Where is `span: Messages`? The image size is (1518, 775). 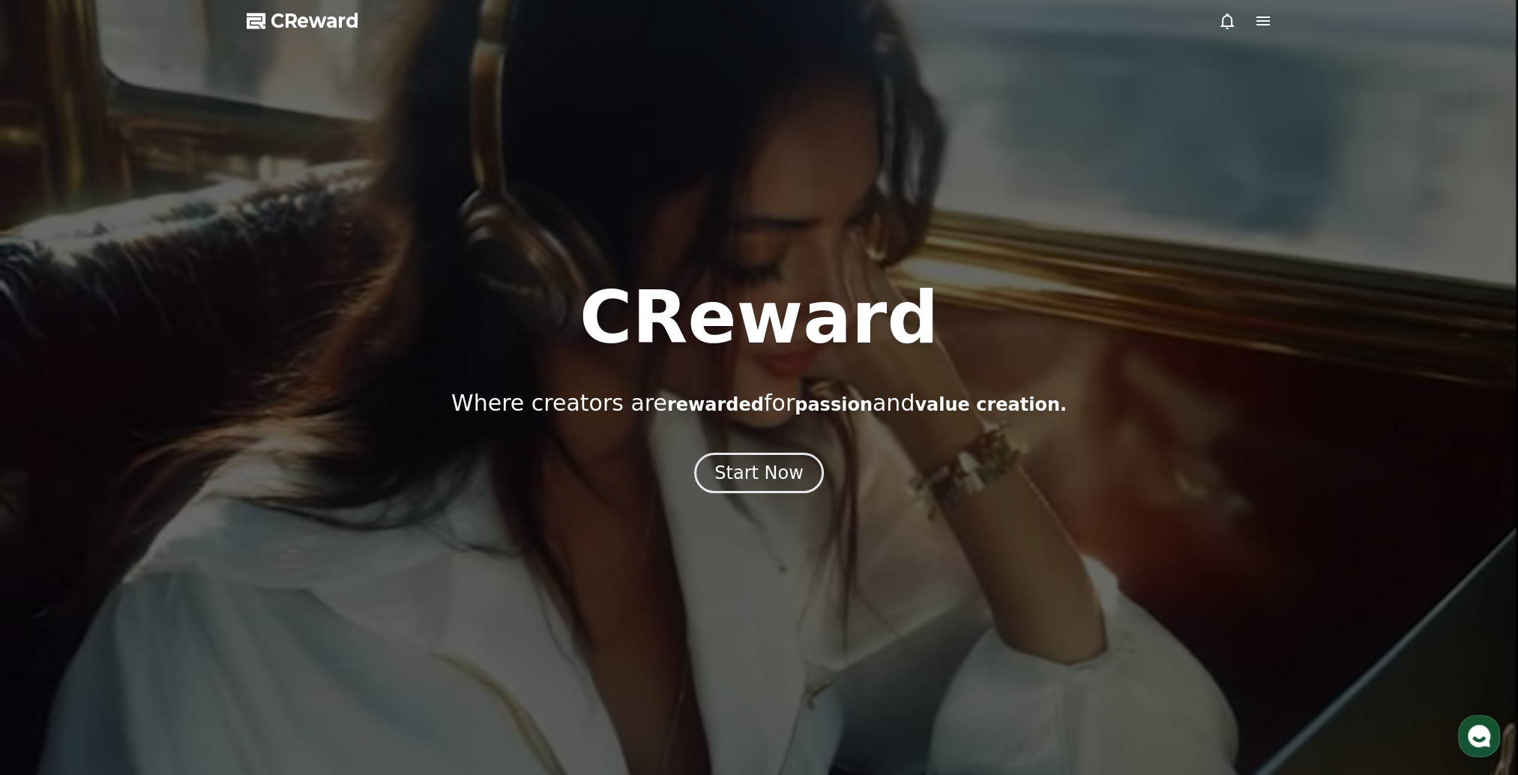
span: Messages is located at coordinates (146, 504).